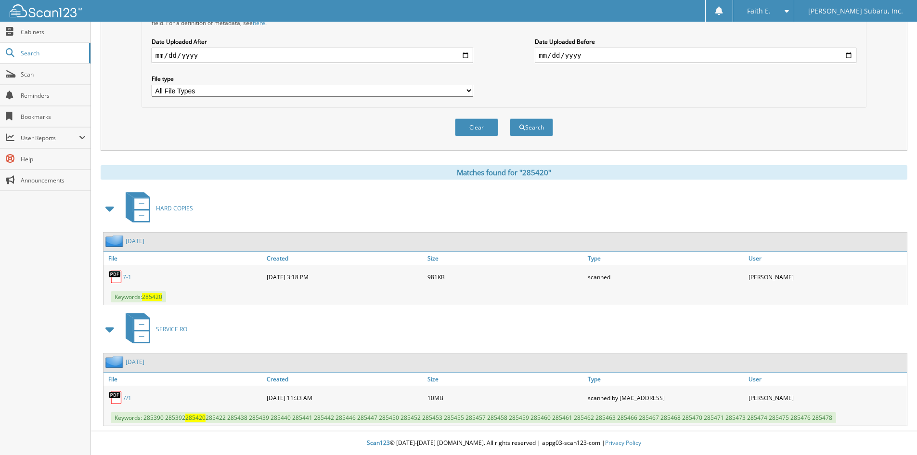 This screenshot has width=917, height=455. Describe the element at coordinates (378, 442) in the screenshot. I see `span: Scan123` at that location.